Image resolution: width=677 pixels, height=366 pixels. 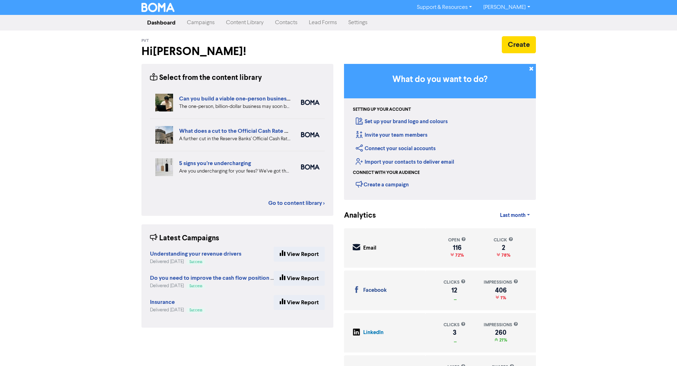 I want to click on strong: Insurance, so click(x=162, y=302).